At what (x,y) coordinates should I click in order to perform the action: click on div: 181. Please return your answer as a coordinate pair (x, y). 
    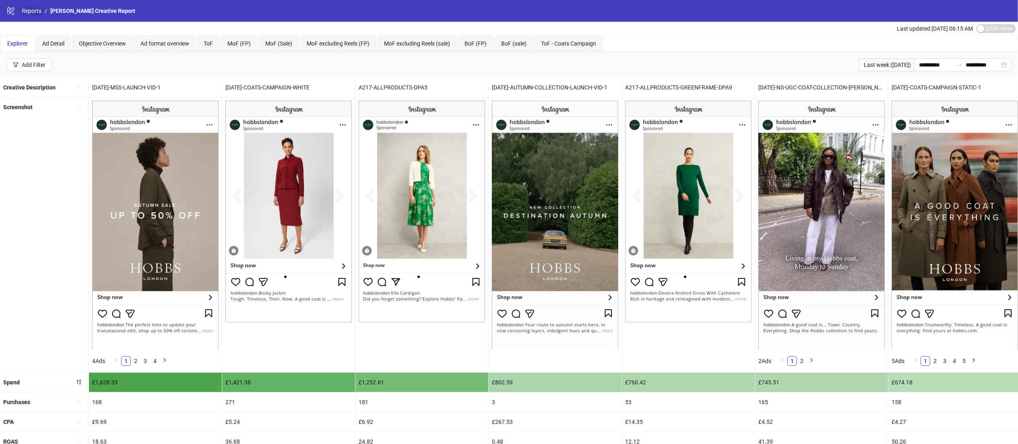
    Looking at the image, I should click on (422, 402).